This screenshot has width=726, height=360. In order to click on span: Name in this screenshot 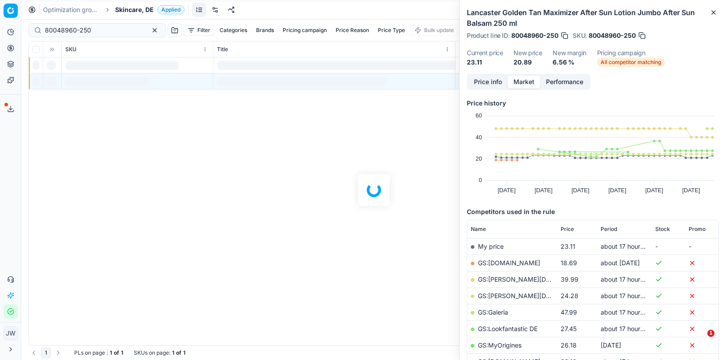, I will do `click(478, 229)`.